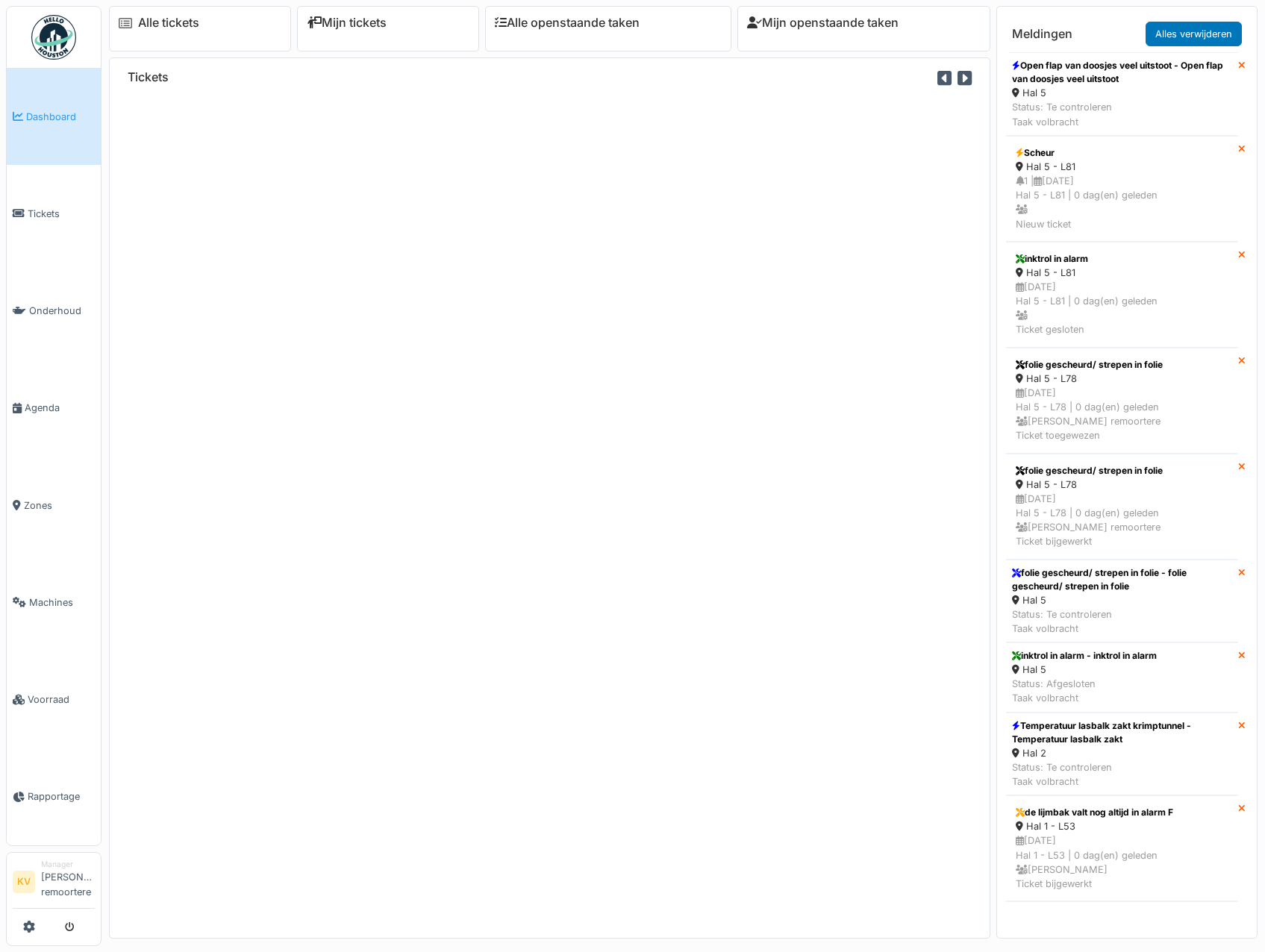  I want to click on span: Dashboard, so click(61, 116).